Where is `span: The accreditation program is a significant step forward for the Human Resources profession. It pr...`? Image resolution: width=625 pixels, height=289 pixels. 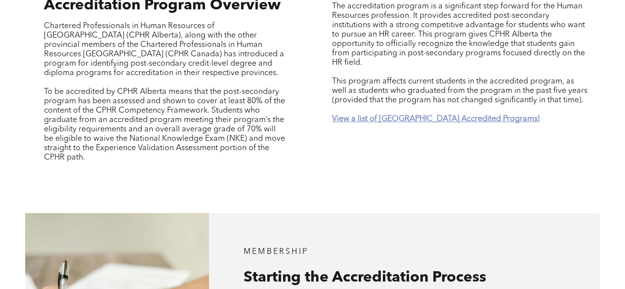
span: The accreditation program is a significant step forward for the Human Resources profession. It pr... is located at coordinates (458, 35).